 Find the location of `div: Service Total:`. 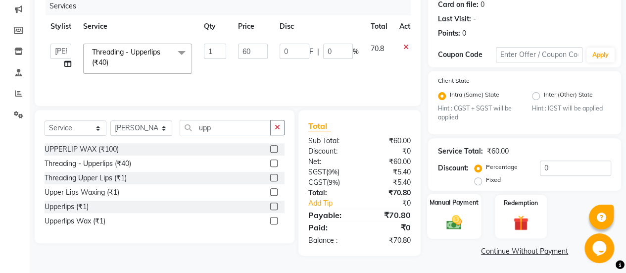

div: Service Total: is located at coordinates (460, 151).